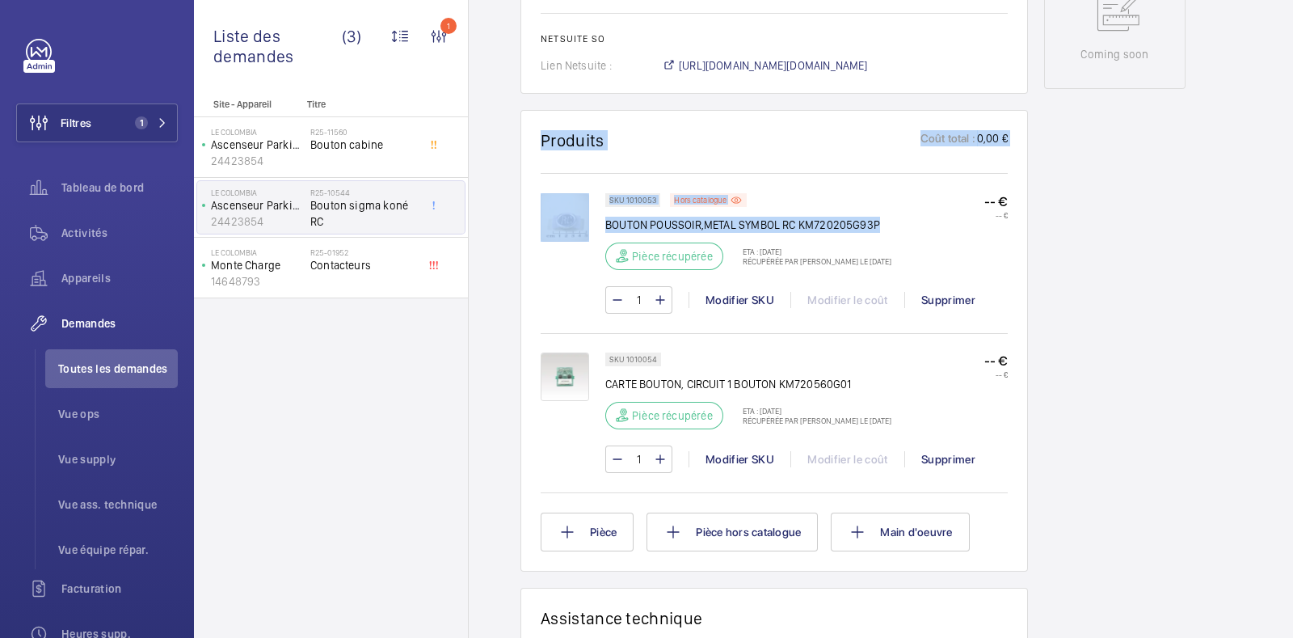 The height and width of the screenshot is (638, 1293). Describe the element at coordinates (572, 140) in the screenshot. I see `h1: Produits` at that location.